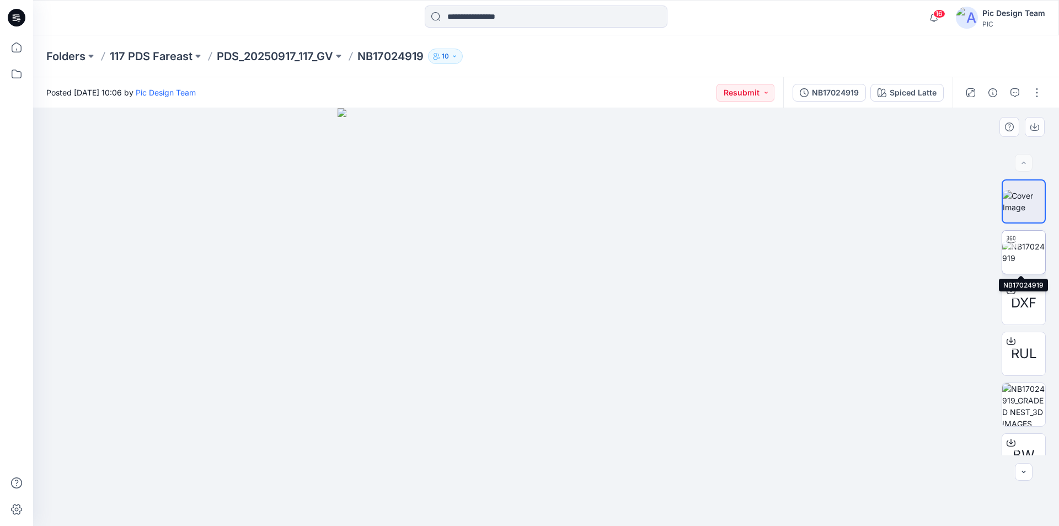 This screenshot has height=526, width=1059. What do you see at coordinates (391, 56) in the screenshot?
I see `p: NB17024919` at bounding box center [391, 56].